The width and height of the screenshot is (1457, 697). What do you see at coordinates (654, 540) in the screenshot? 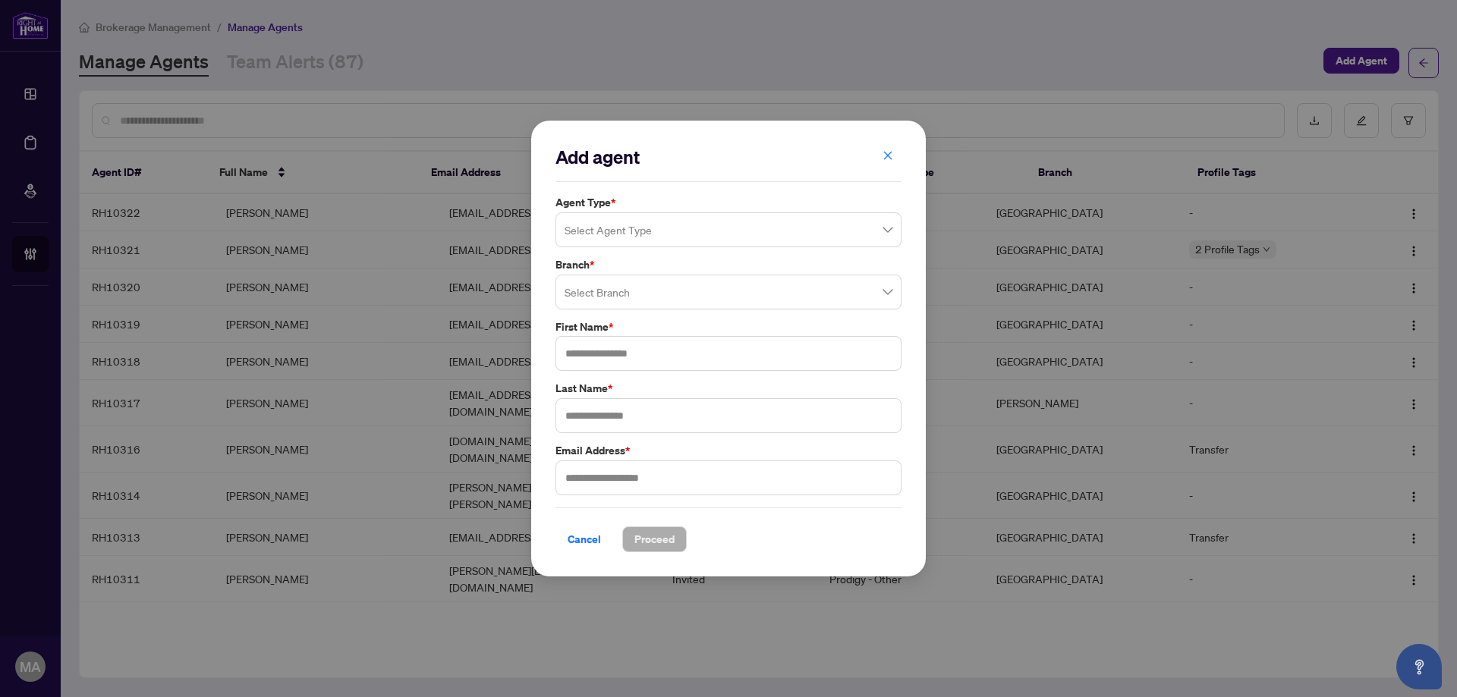
I see `button: Proceed` at bounding box center [654, 540].